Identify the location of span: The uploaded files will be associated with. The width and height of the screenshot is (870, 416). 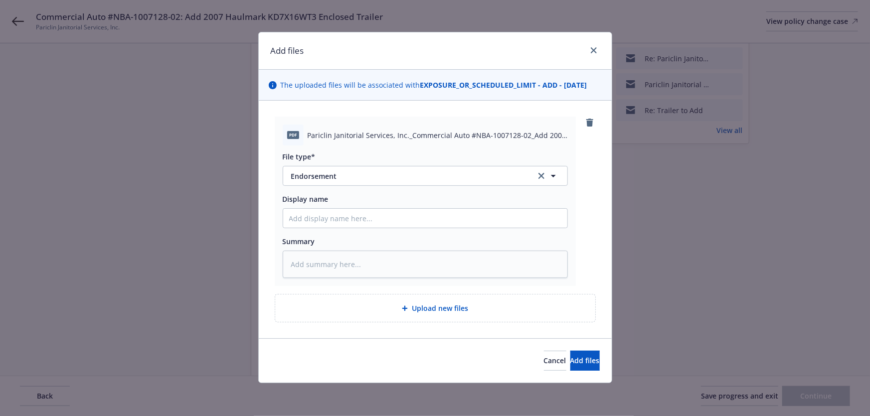
(434, 85).